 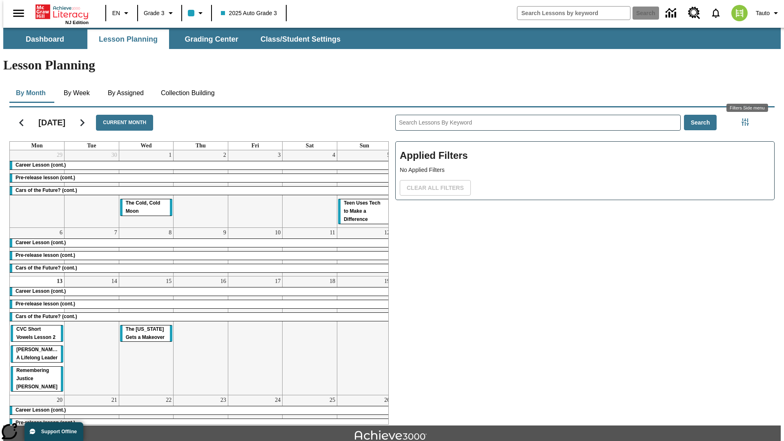 What do you see at coordinates (114, 155) in the screenshot?
I see `a: September 30, 2025` at bounding box center [114, 155].